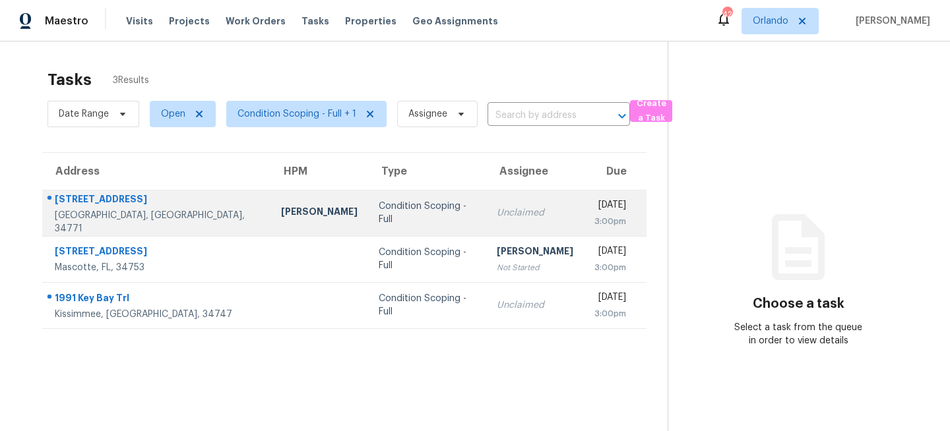  I want to click on th: Address, so click(156, 172).